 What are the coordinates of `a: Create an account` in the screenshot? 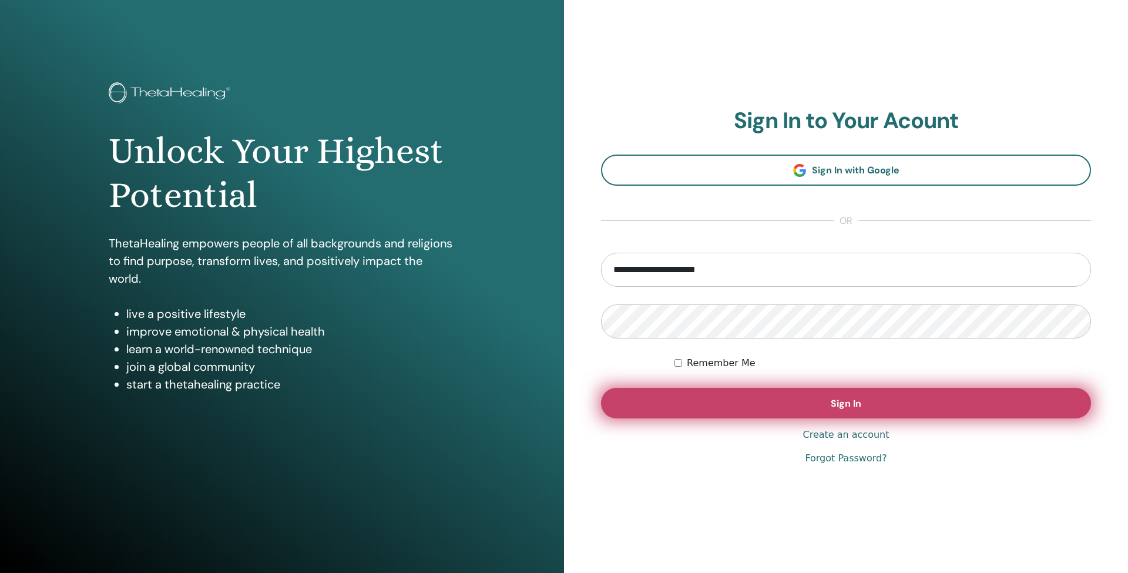 It's located at (846, 435).